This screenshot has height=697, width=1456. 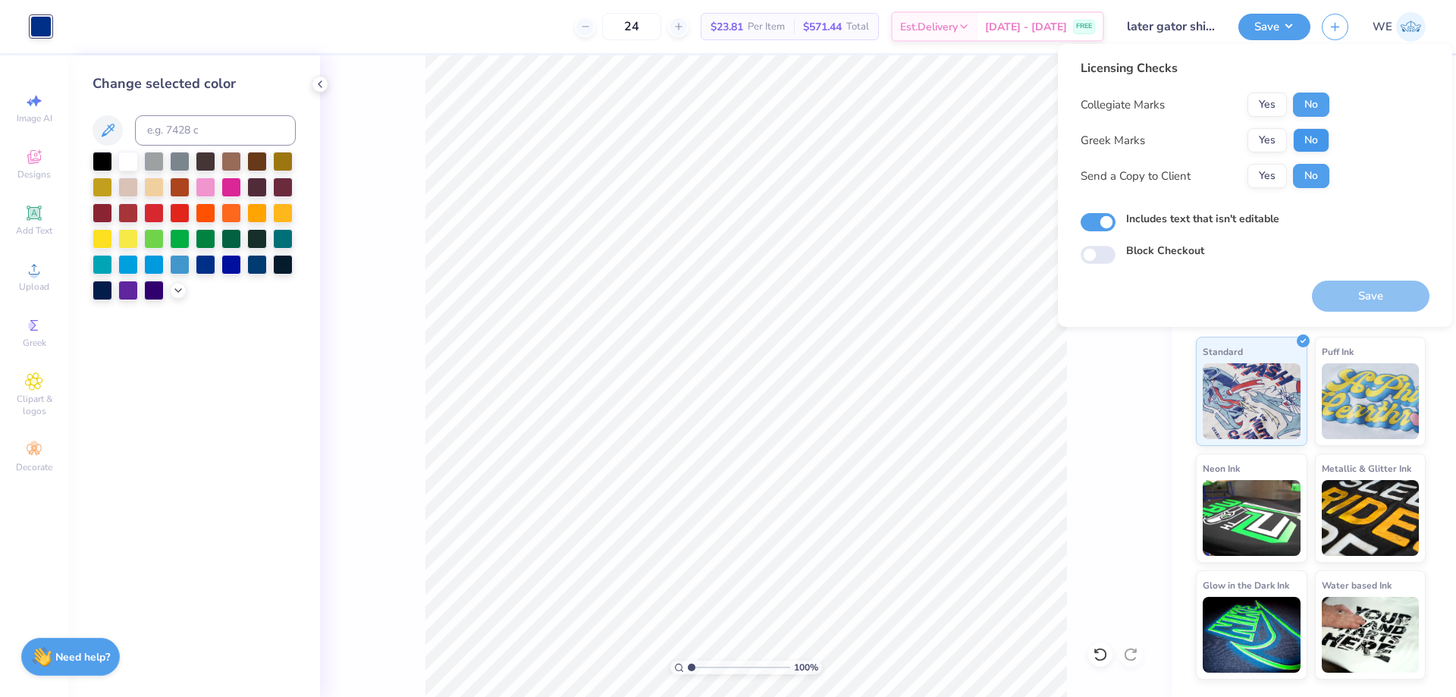 I want to click on span: Est. Delivery, so click(x=929, y=27).